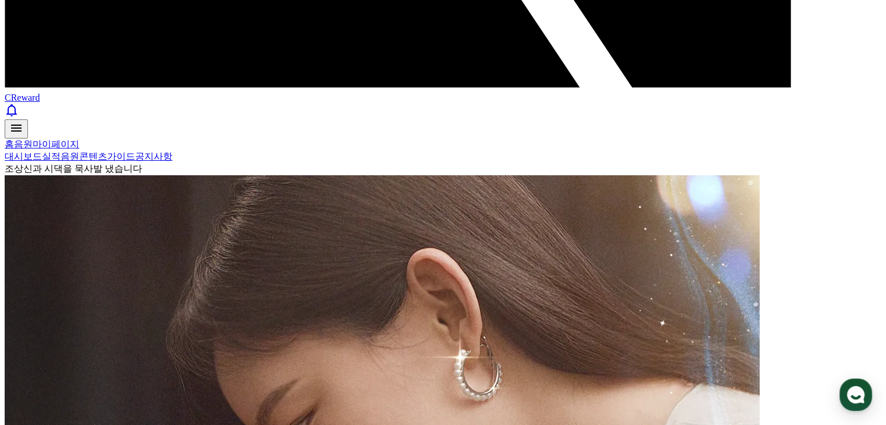 Image resolution: width=886 pixels, height=425 pixels. Describe the element at coordinates (23, 156) in the screenshot. I see `a: 대시보드` at that location.